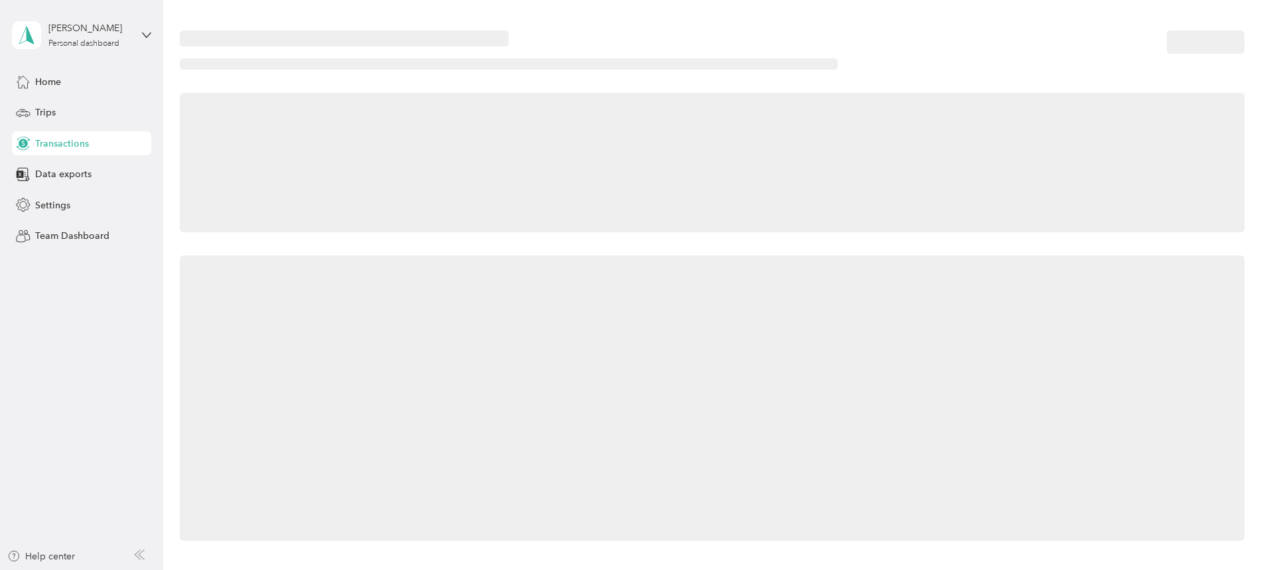  Describe the element at coordinates (52, 205) in the screenshot. I see `span: Settings` at that location.